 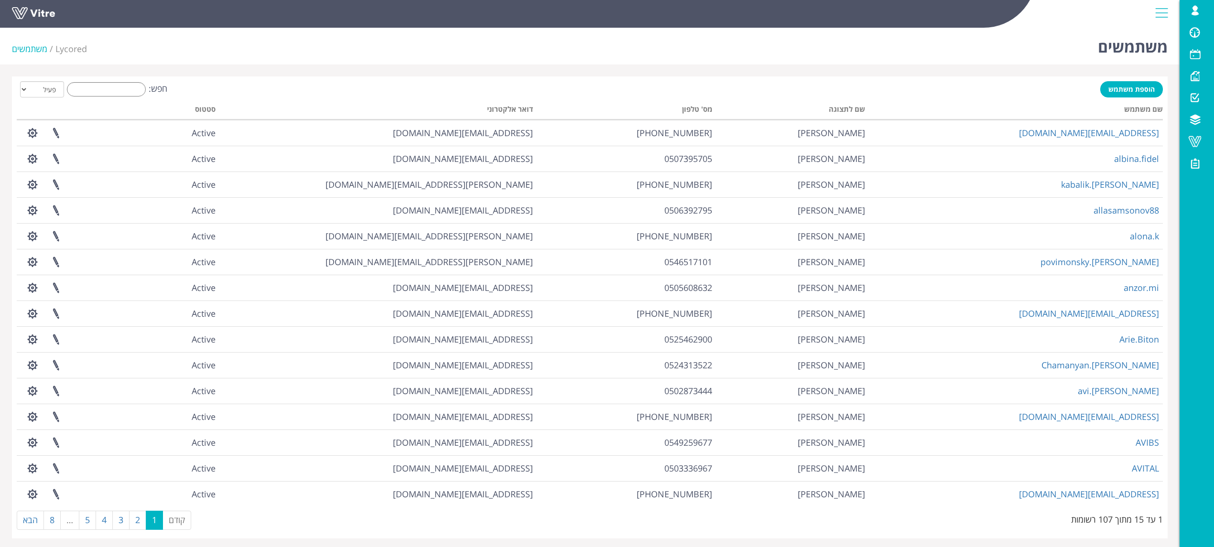 I want to click on th: מס' טלפון, so click(x=626, y=111).